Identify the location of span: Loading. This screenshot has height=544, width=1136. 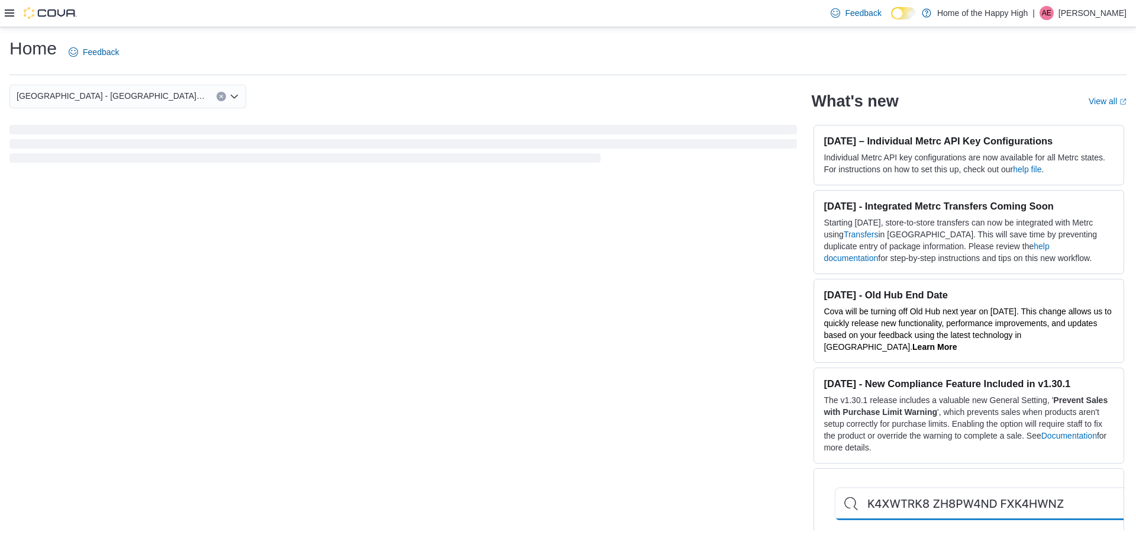
(403, 146).